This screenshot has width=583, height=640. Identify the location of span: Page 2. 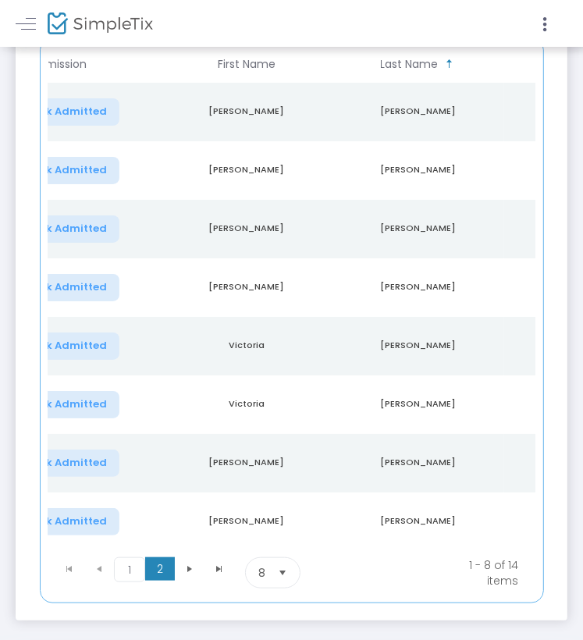
(160, 569).